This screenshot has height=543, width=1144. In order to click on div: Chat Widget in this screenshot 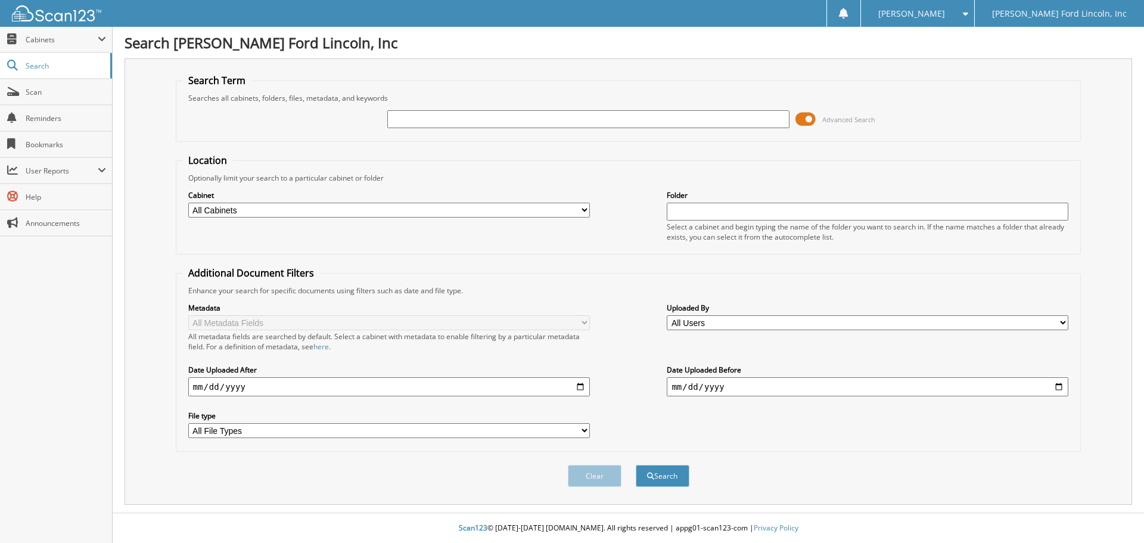, I will do `click(1114, 514)`.